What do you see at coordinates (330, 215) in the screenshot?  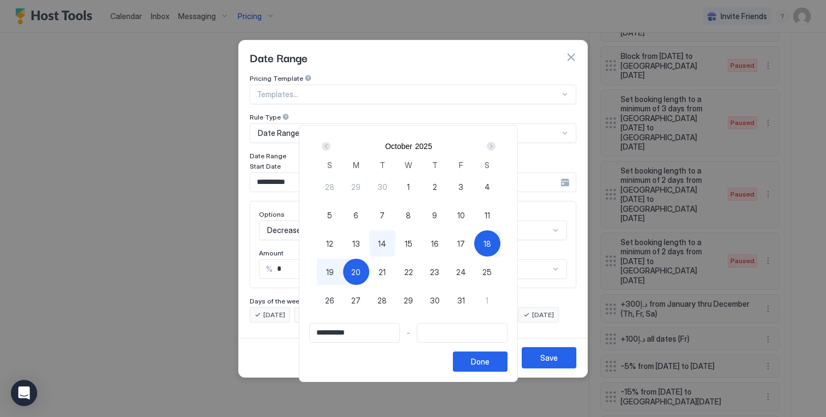 I see `span: 5` at bounding box center [330, 215].